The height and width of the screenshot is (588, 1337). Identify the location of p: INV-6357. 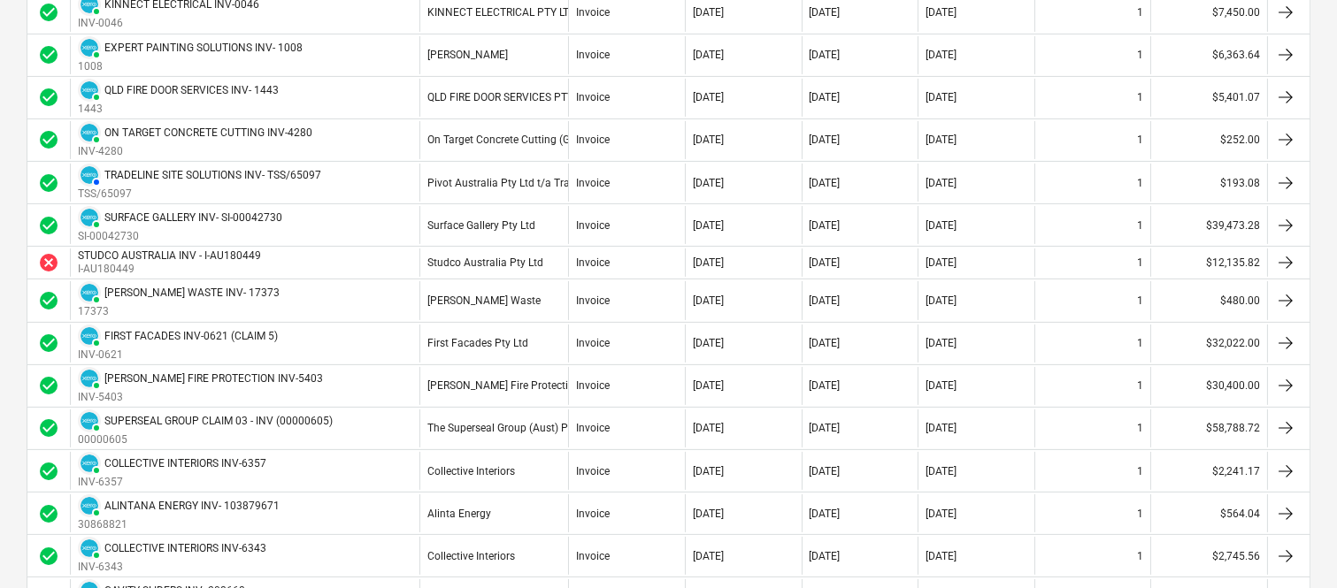
(172, 482).